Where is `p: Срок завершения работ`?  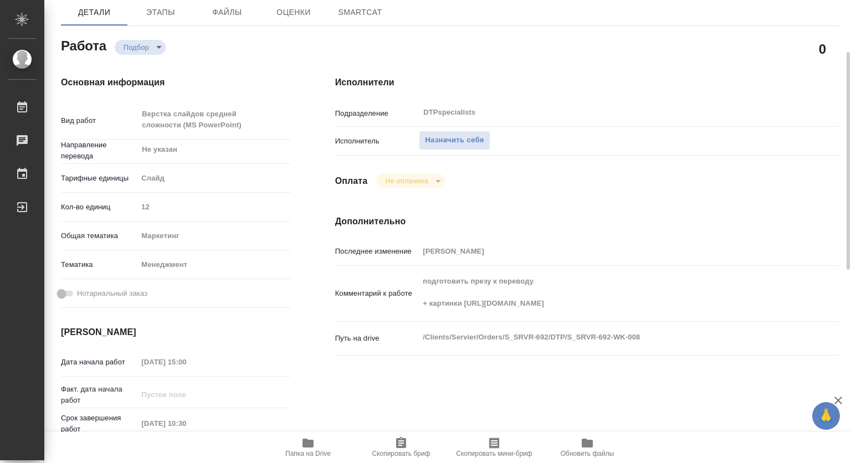 p: Срок завершения работ is located at coordinates (99, 424).